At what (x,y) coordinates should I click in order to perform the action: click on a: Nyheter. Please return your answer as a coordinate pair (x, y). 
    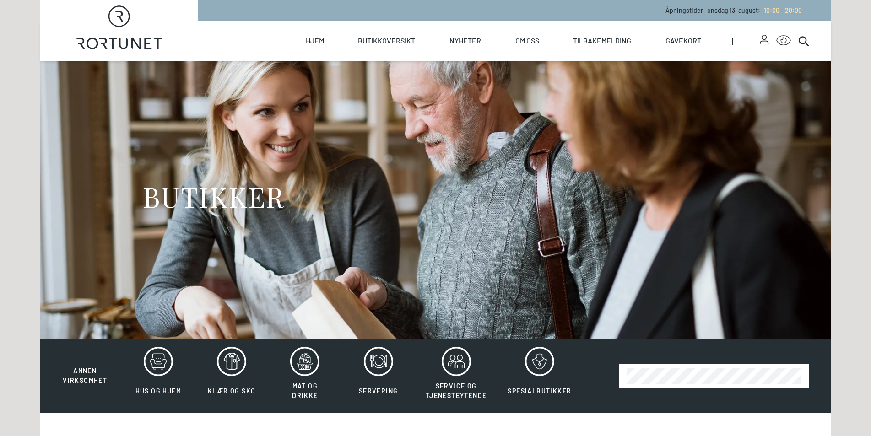
    Looking at the image, I should click on (465, 41).